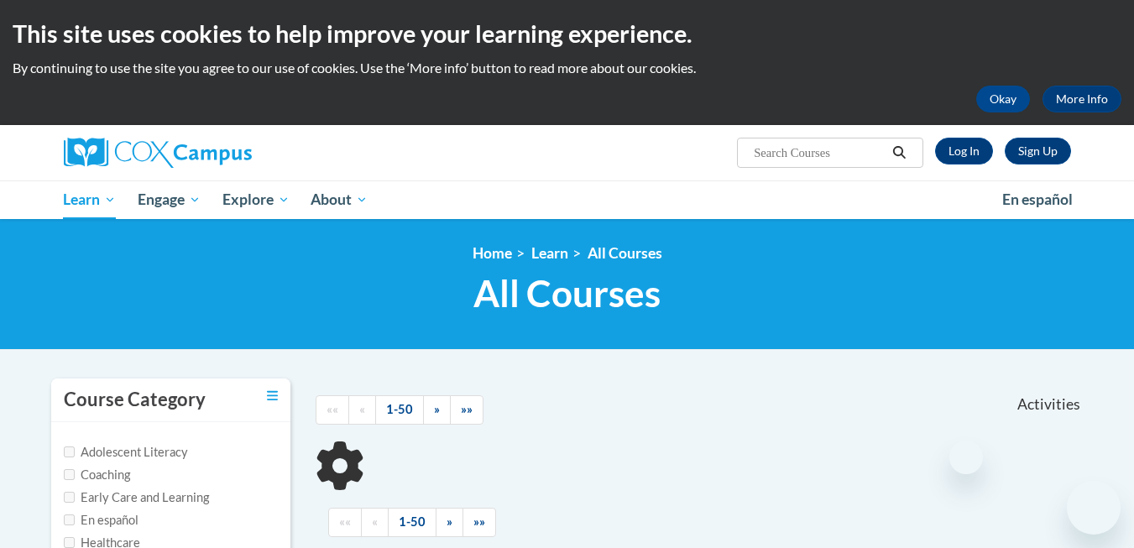 The width and height of the screenshot is (1134, 548). Describe the element at coordinates (964, 151) in the screenshot. I see `a: Log In` at that location.